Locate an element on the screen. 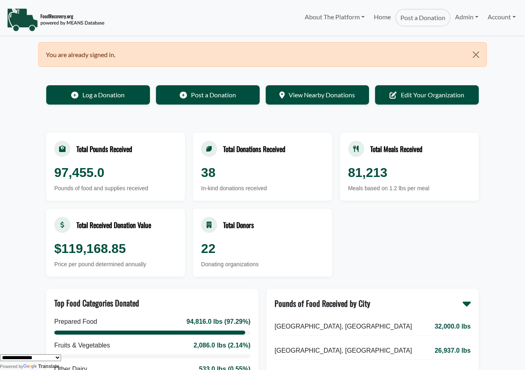  div: Pounds of food and supplies received is located at coordinates (115, 188).